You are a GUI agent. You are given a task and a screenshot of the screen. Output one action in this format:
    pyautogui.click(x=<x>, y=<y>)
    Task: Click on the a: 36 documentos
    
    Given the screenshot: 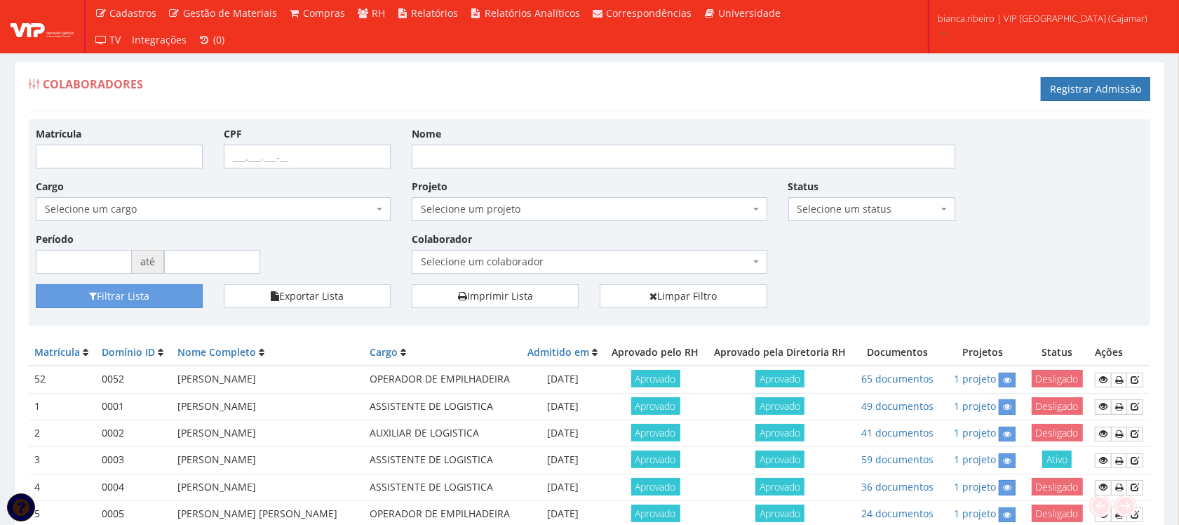 What is the action you would take?
    pyautogui.click(x=897, y=486)
    